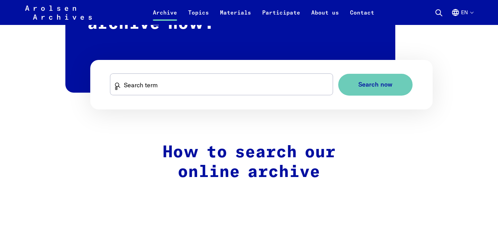 This screenshot has height=230, width=498. I want to click on a: Participate, so click(281, 17).